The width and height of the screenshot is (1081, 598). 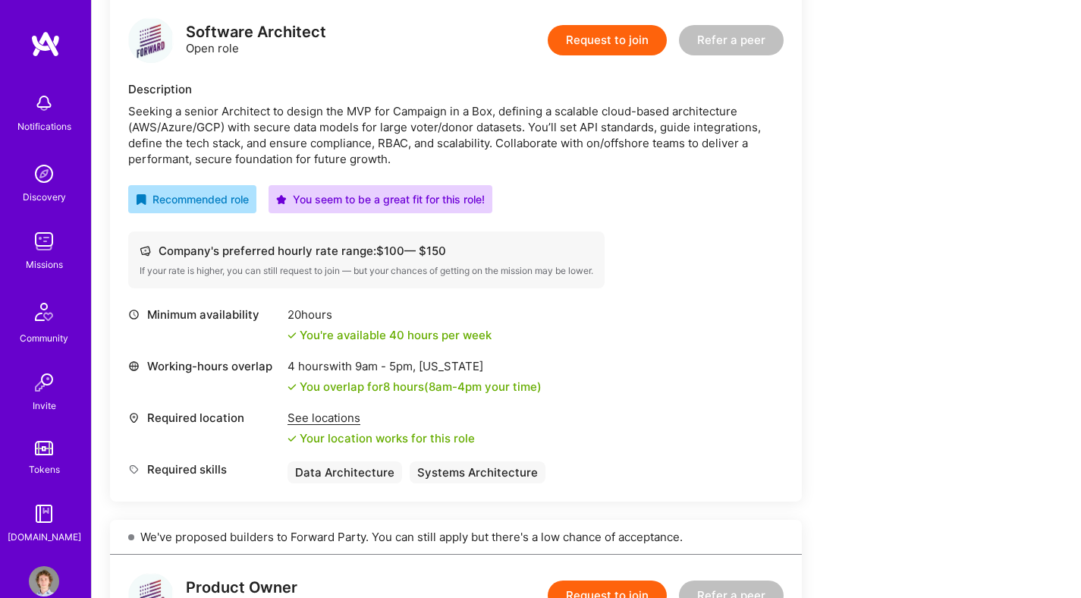 I want to click on div: Missions, so click(x=44, y=264).